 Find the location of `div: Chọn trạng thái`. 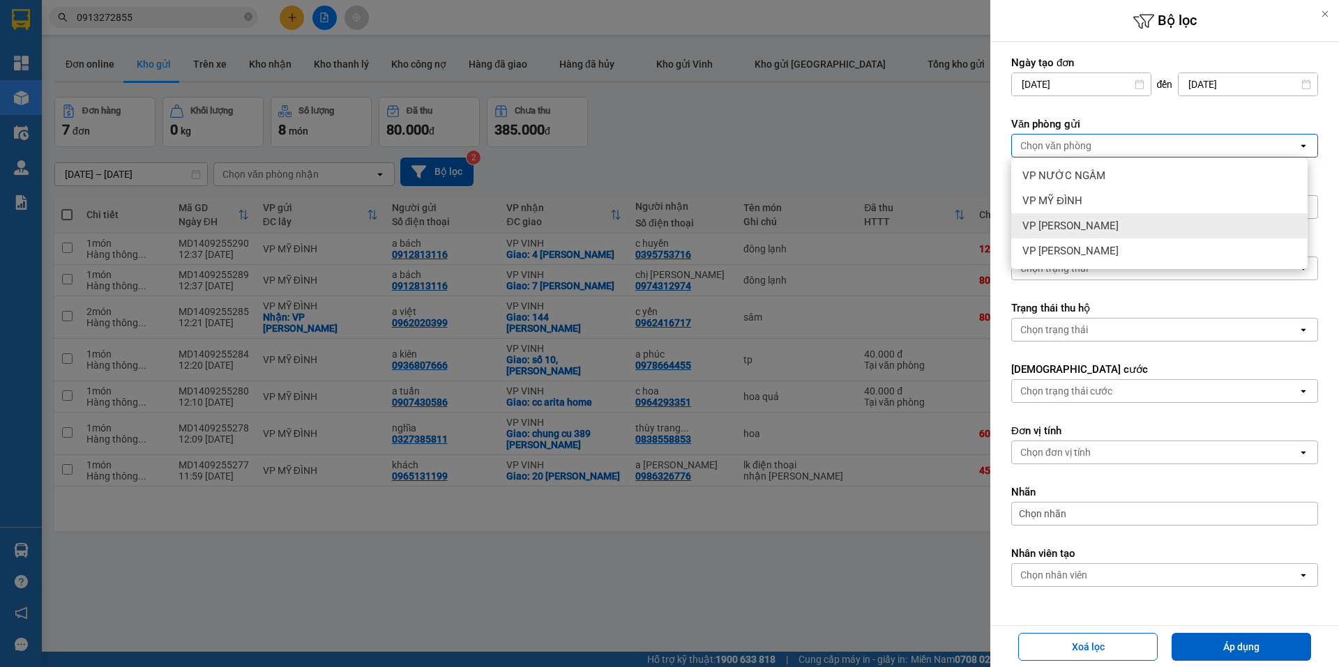

div: Chọn trạng thái is located at coordinates (1054, 330).